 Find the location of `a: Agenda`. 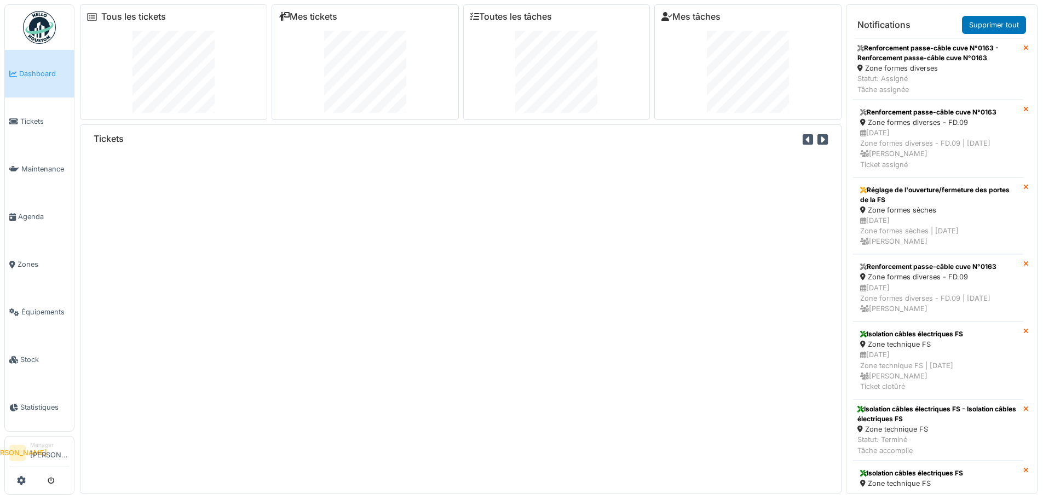

a: Agenda is located at coordinates (39, 216).